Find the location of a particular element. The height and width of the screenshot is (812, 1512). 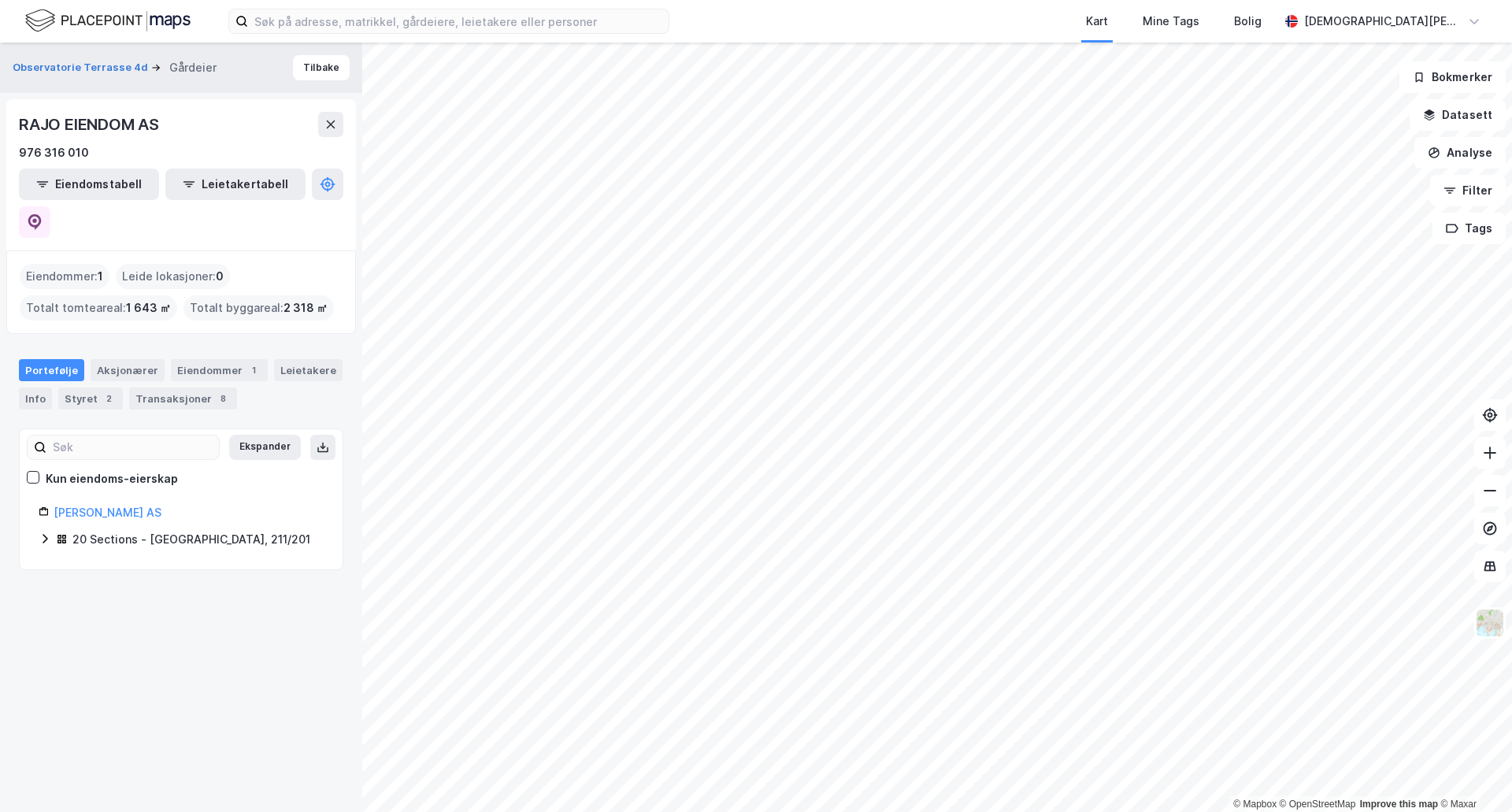

div: Kun eiendoms-eierskap is located at coordinates (112, 479).